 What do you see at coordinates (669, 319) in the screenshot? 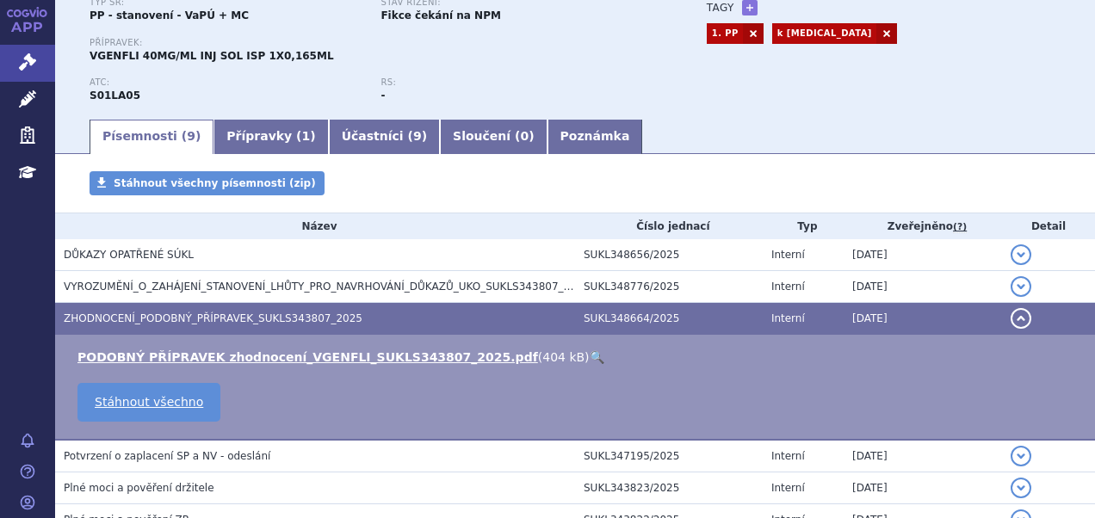
I see `td: SUKL348664/2025` at bounding box center [669, 319].